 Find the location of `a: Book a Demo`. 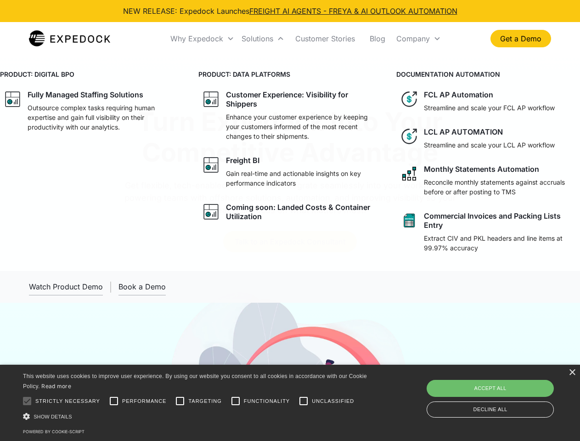

a: Book a Demo is located at coordinates (142, 287).